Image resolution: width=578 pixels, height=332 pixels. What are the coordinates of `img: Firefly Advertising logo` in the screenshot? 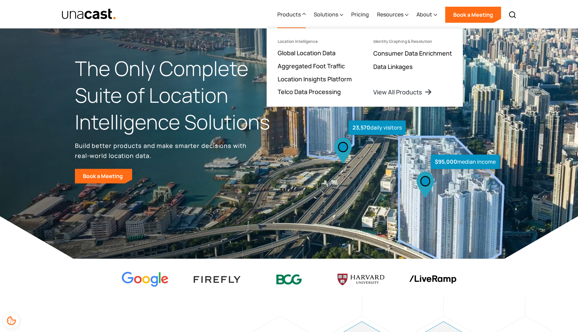 It's located at (217, 279).